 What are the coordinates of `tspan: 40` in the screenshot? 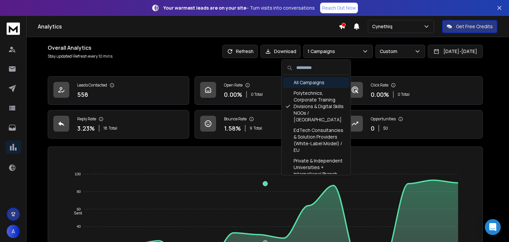 It's located at (79, 226).